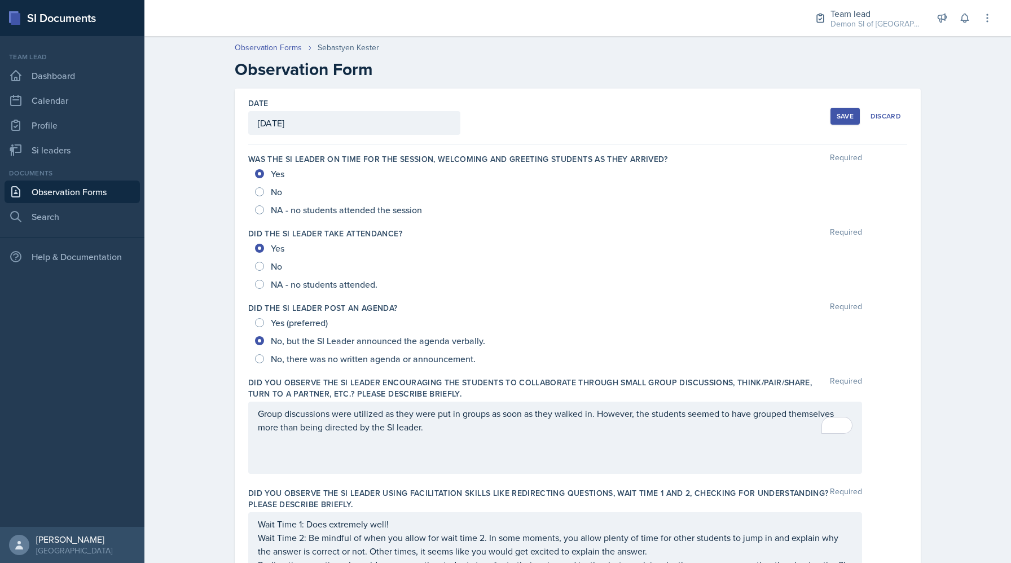 This screenshot has width=1011, height=563. I want to click on span: Yes (preferred), so click(299, 323).